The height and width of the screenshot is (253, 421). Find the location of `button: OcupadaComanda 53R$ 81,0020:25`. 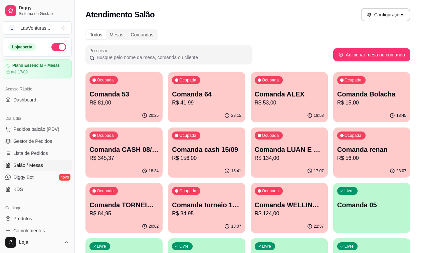

button: OcupadaComanda 53R$ 81,0020:25 is located at coordinates (124, 97).